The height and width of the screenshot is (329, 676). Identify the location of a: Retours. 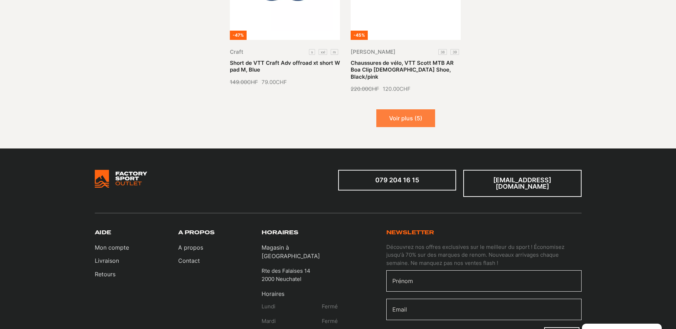
(112, 275).